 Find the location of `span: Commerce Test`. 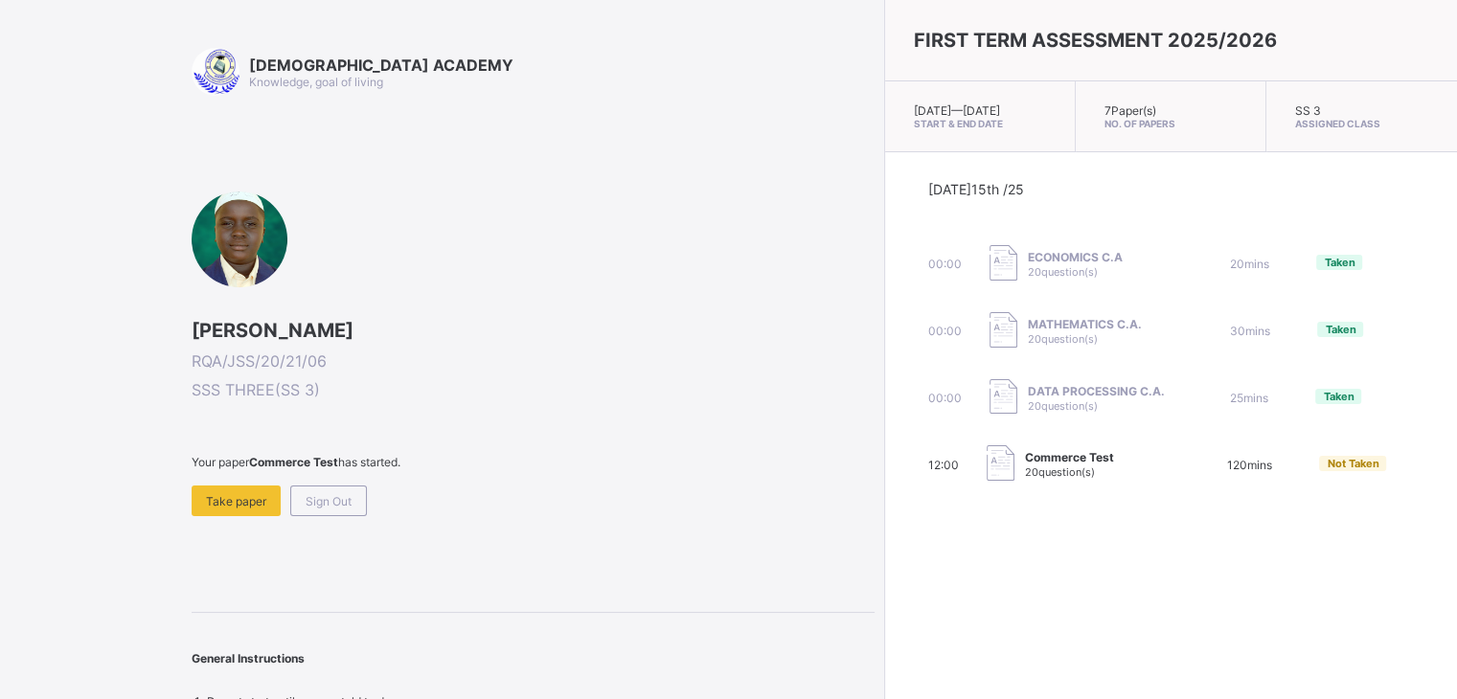

span: Commerce Test is located at coordinates (1068, 457).